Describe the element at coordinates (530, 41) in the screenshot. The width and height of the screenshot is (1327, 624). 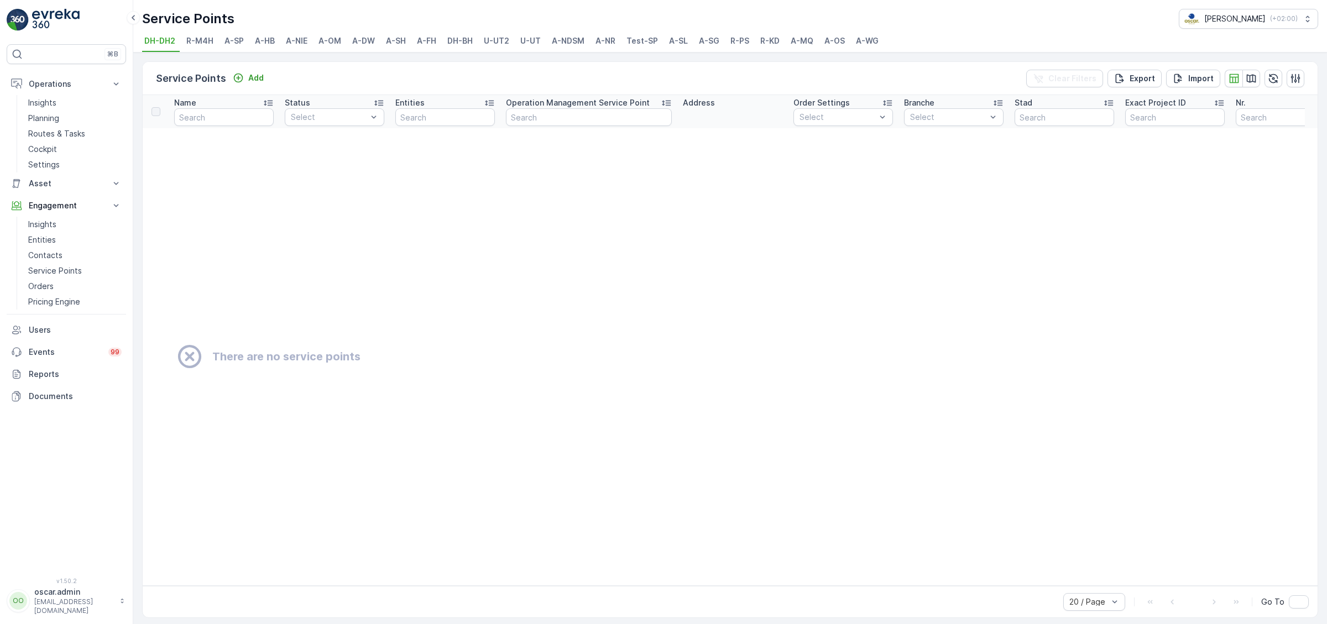
I see `span: U-UT` at that location.